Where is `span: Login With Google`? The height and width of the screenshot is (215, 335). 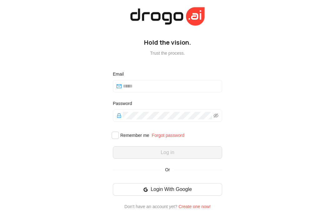 span: Login With Google is located at coordinates (171, 189).